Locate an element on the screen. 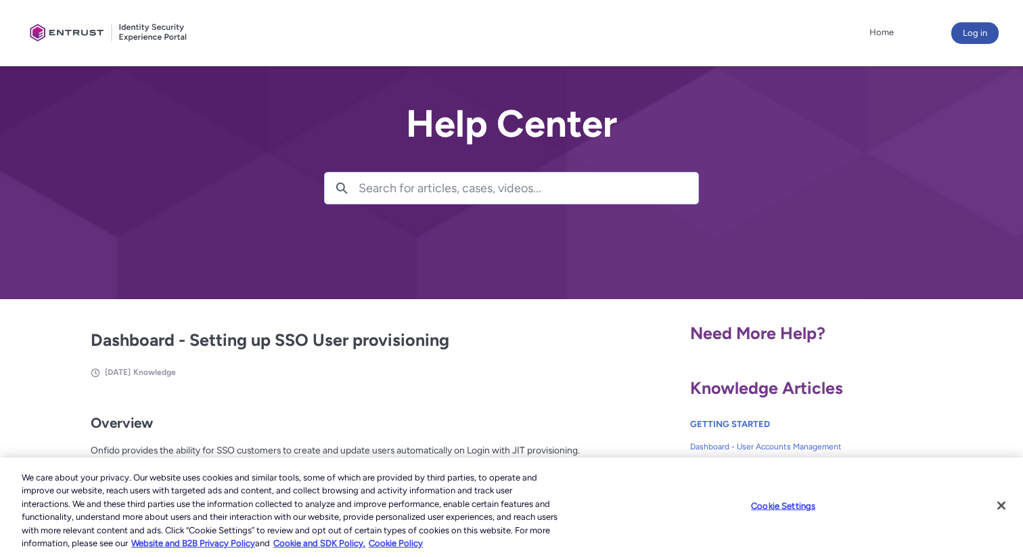 The width and height of the screenshot is (1023, 557). p: Onfido provides the ability for SSO customers to create and update users automatically on Login w... is located at coordinates (340, 457).